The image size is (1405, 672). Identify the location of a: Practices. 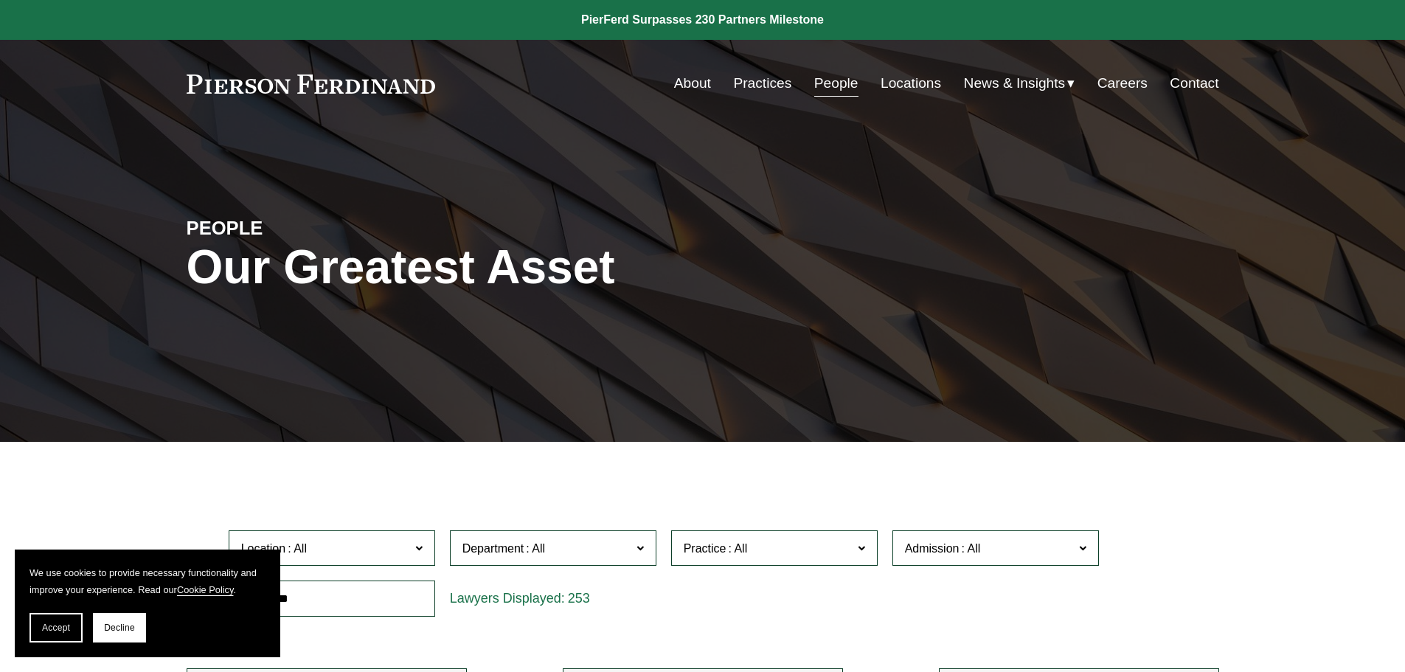
(762, 83).